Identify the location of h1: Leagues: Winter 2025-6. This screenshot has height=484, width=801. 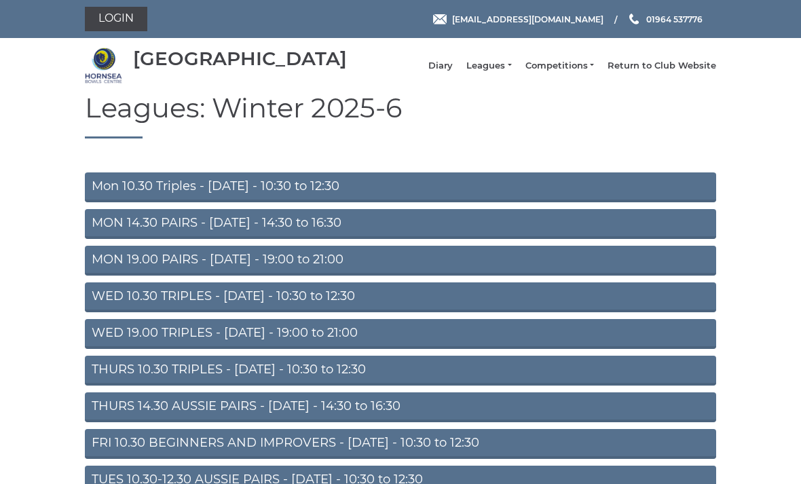
(400, 115).